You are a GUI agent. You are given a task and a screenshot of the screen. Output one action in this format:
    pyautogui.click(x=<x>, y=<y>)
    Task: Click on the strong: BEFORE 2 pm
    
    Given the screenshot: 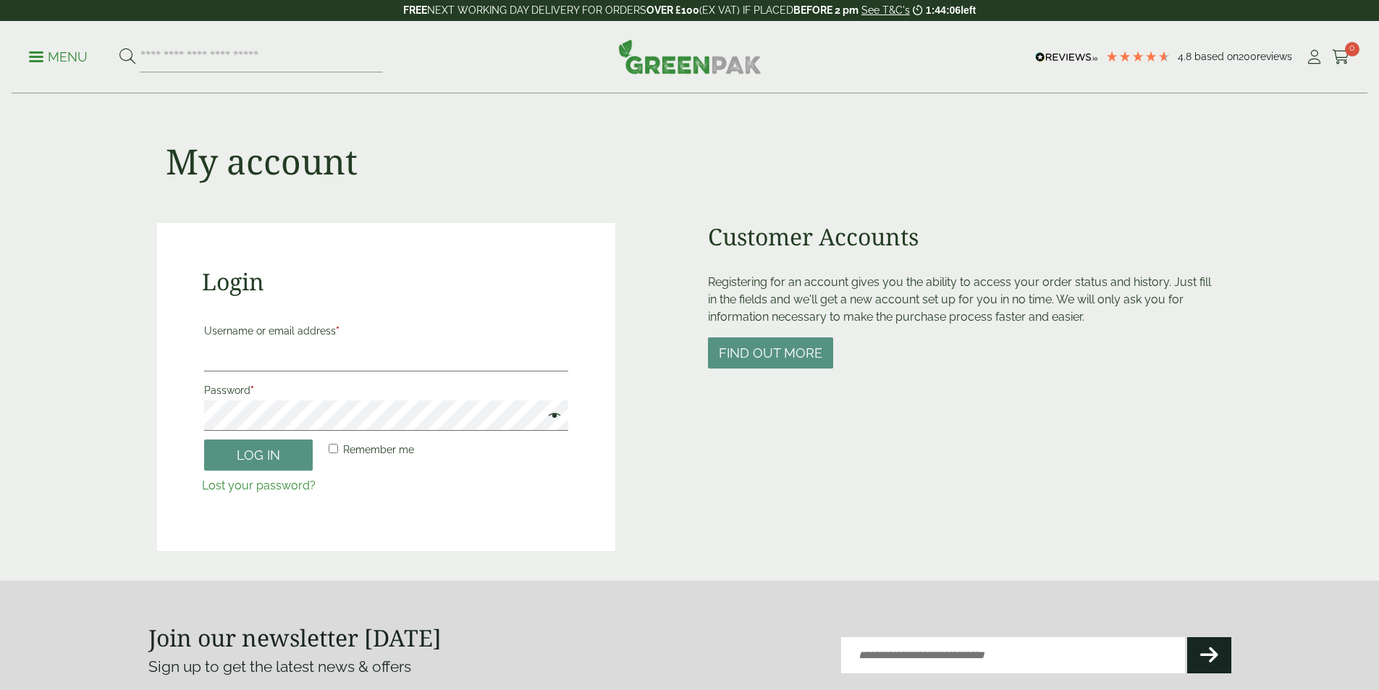 What is the action you would take?
    pyautogui.click(x=826, y=10)
    